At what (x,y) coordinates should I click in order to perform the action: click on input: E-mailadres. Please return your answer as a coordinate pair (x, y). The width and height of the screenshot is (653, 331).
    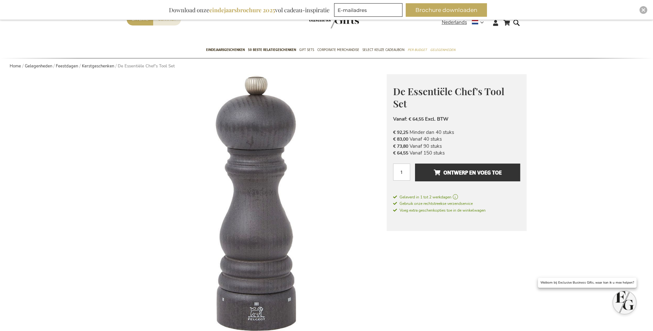
    Looking at the image, I should click on (368, 10).